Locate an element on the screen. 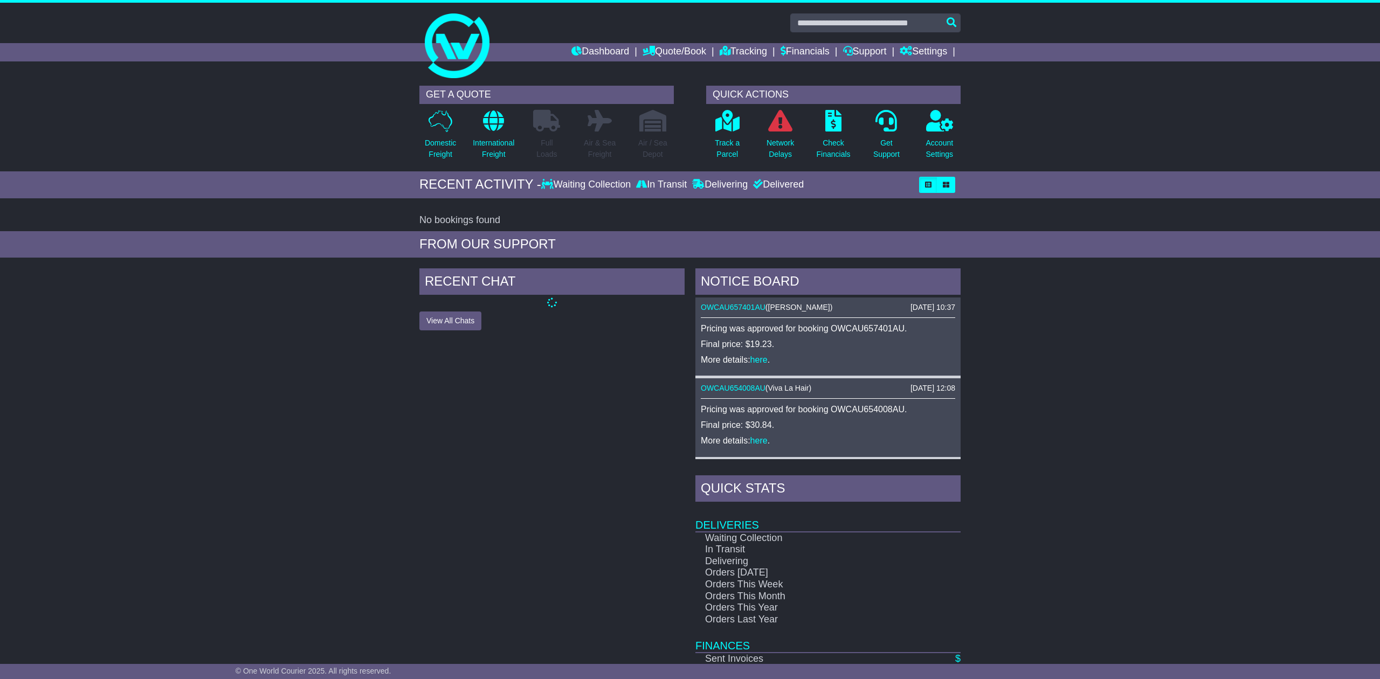 This screenshot has height=679, width=1380. td: Orders This Month is located at coordinates (808, 597).